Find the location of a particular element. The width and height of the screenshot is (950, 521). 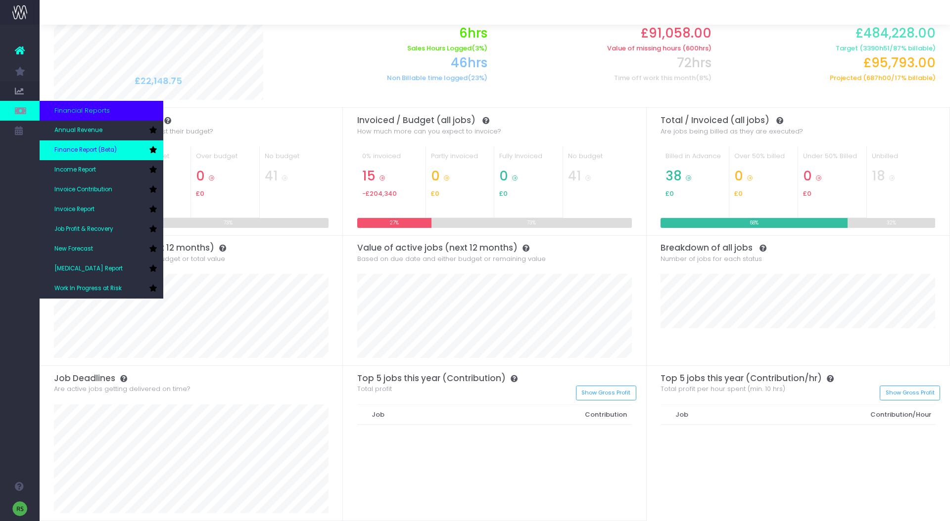

div: 32% is located at coordinates (891, 223).